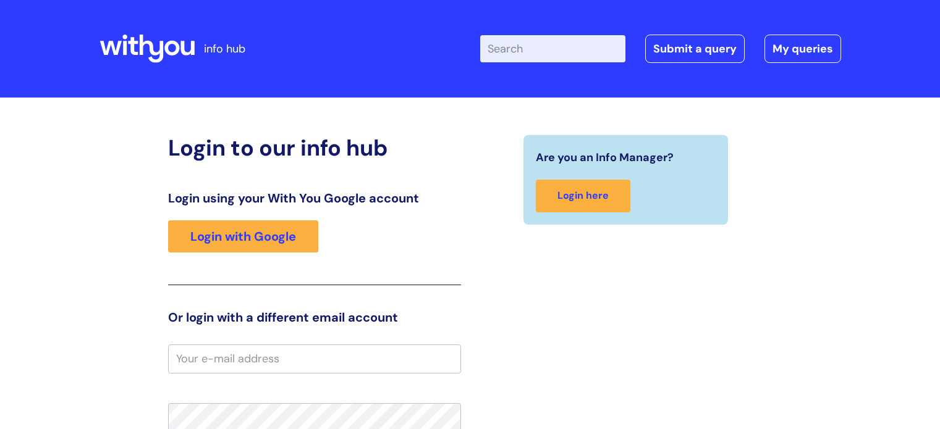 Image resolution: width=940 pixels, height=429 pixels. I want to click on h2: Login to our info hub, so click(314, 148).